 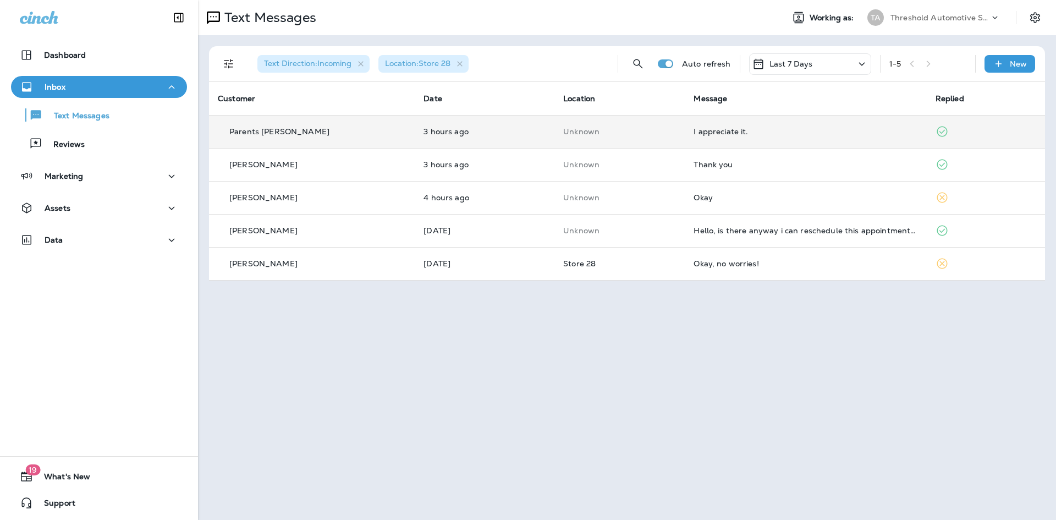 What do you see at coordinates (806, 165) in the screenshot?
I see `div: Thank you` at bounding box center [806, 165].